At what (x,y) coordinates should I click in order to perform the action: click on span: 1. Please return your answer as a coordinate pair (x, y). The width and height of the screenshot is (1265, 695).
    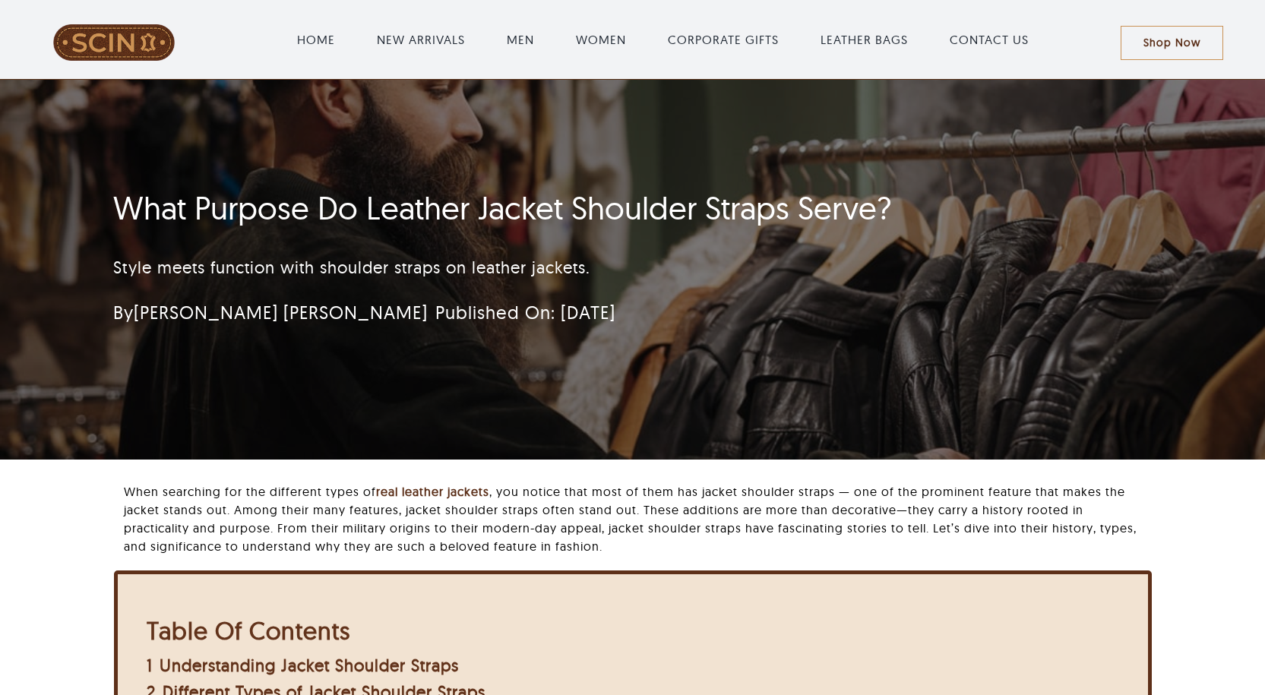
    Looking at the image, I should click on (150, 665).